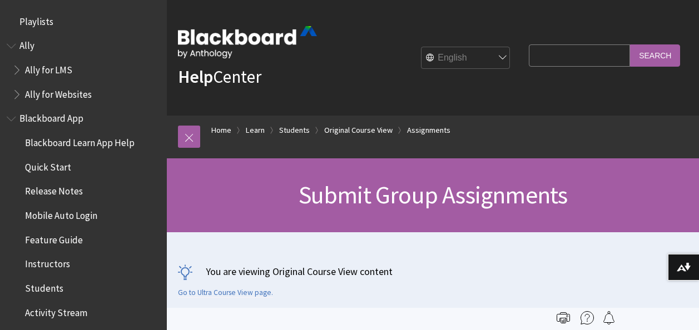  What do you see at coordinates (587, 318) in the screenshot?
I see `img: More help` at bounding box center [587, 318].